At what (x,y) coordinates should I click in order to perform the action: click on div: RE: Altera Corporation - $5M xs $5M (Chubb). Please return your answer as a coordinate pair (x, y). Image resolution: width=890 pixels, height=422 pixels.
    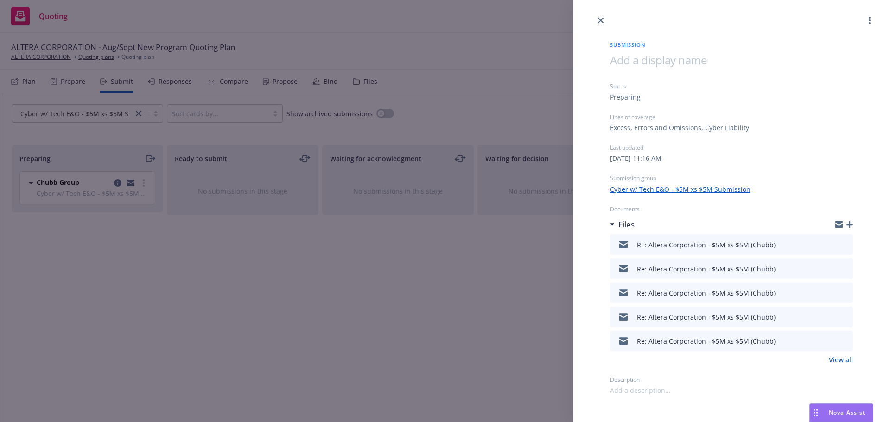
    Looking at the image, I should click on (706, 245).